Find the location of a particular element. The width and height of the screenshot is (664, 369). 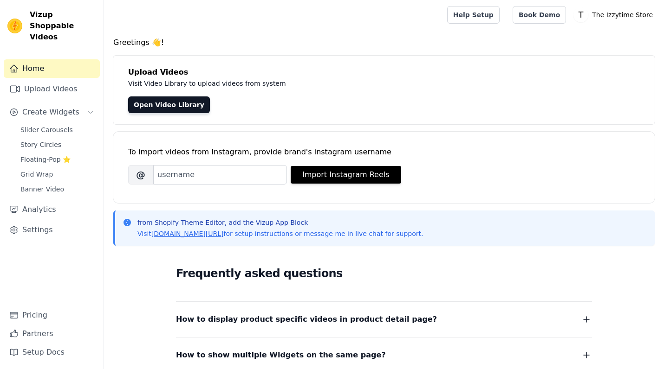

span: How to display product specific videos in product detail page? is located at coordinates (306, 320).